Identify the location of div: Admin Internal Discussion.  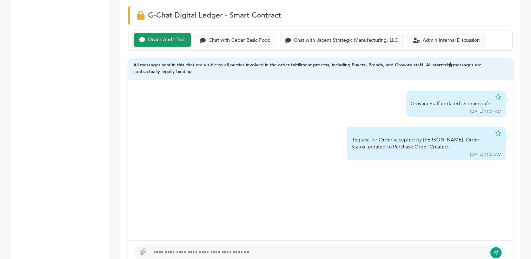
(451, 40).